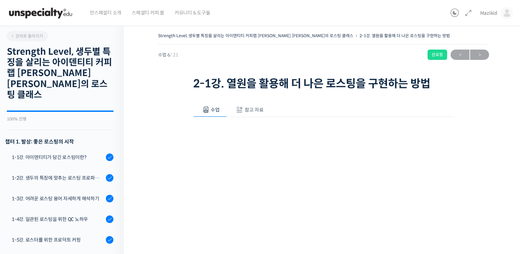 The image size is (520, 254). I want to click on div: 완료함, so click(437, 55).